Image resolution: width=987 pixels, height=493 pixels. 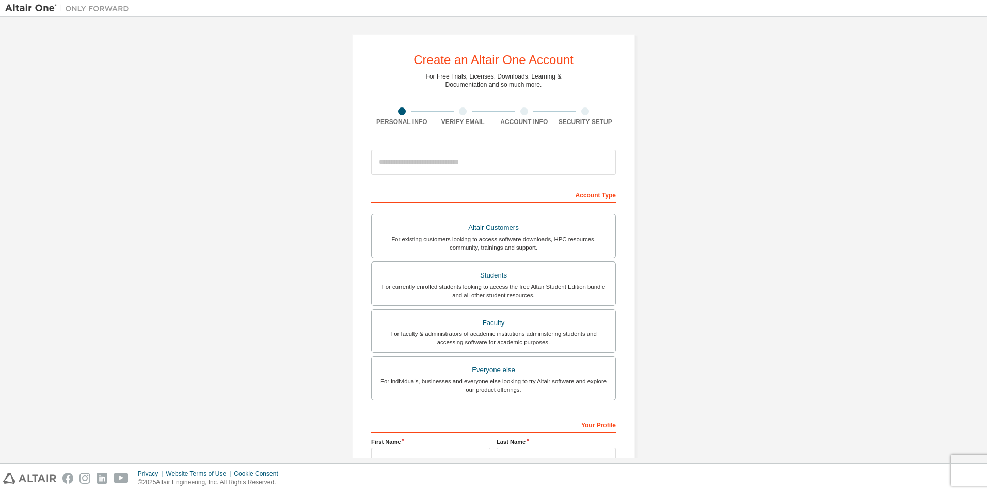 I want to click on img: facebook.svg, so click(x=68, y=478).